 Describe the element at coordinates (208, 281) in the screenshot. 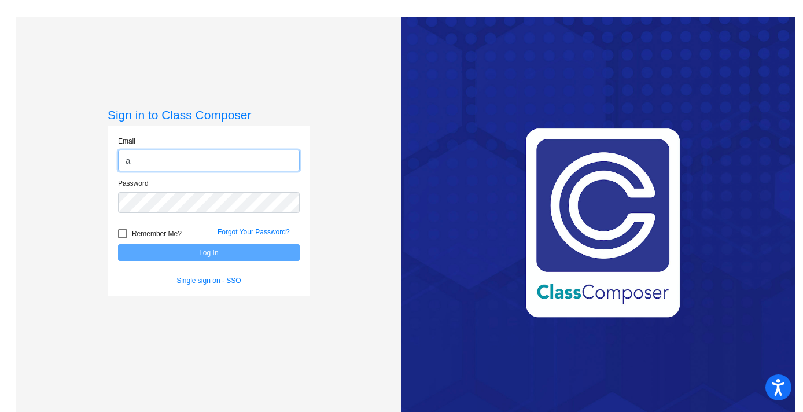

I see `a: Single sign on - SSO` at that location.